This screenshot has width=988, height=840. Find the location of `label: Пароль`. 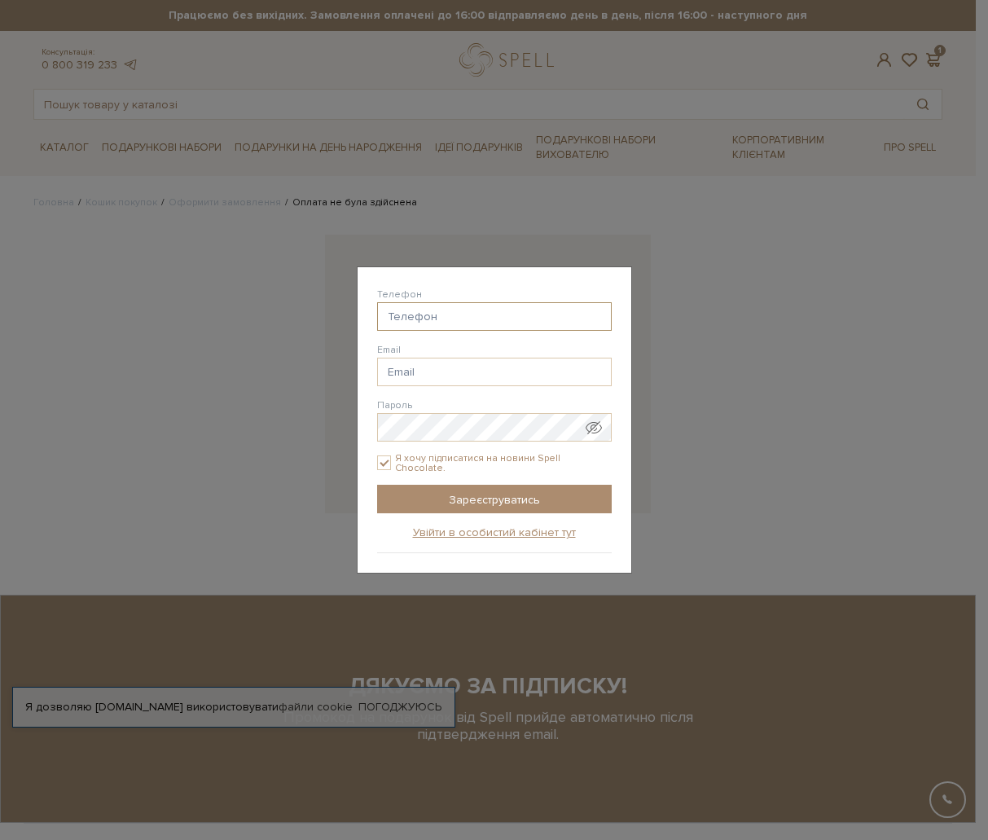

label: Пароль is located at coordinates (394, 406).